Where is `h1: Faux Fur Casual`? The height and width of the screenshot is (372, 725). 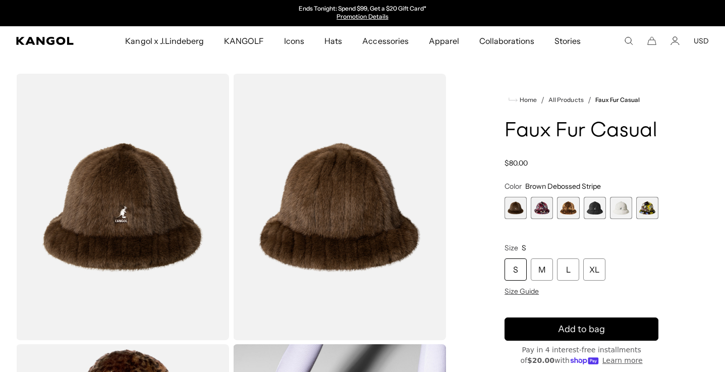
h1: Faux Fur Casual is located at coordinates (581, 131).